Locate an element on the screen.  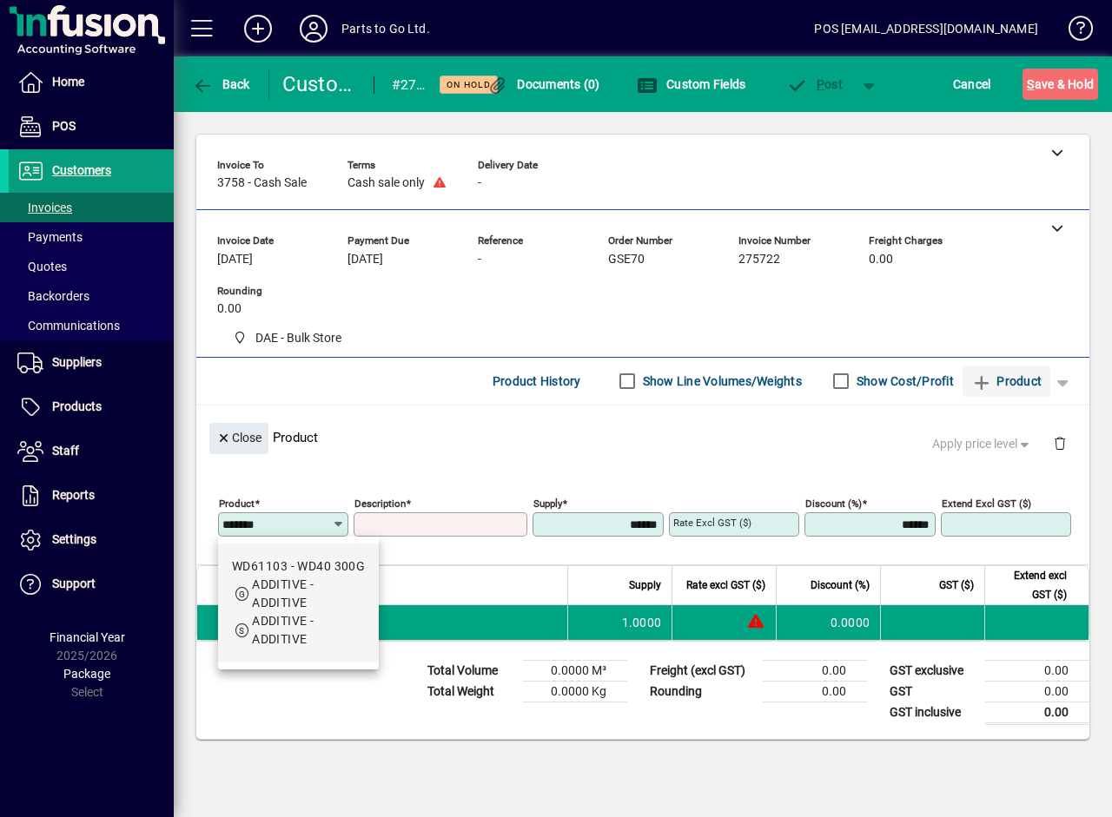
span: Invoices is located at coordinates (44, 208).